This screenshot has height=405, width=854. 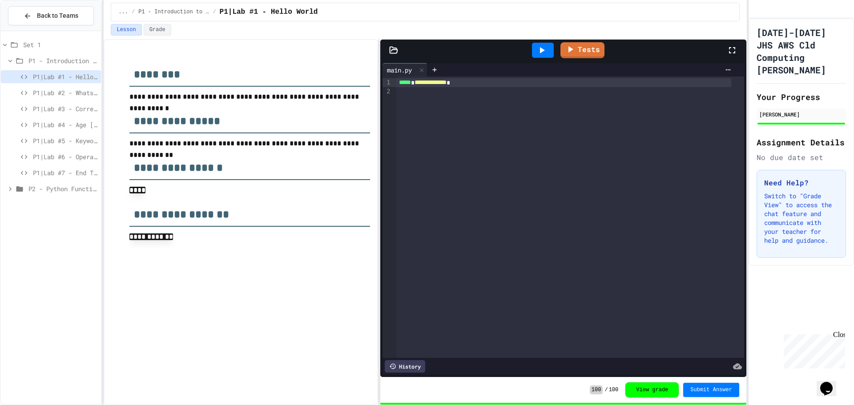 What do you see at coordinates (65, 173) in the screenshot?
I see `span: P1|Lab #7 - End Time Calculation` at bounding box center [65, 173].